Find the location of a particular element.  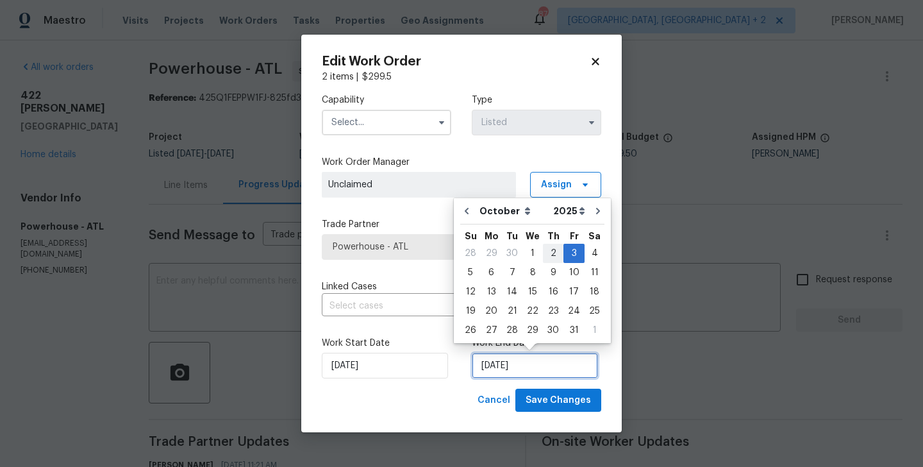

div: 4 is located at coordinates (594, 253).